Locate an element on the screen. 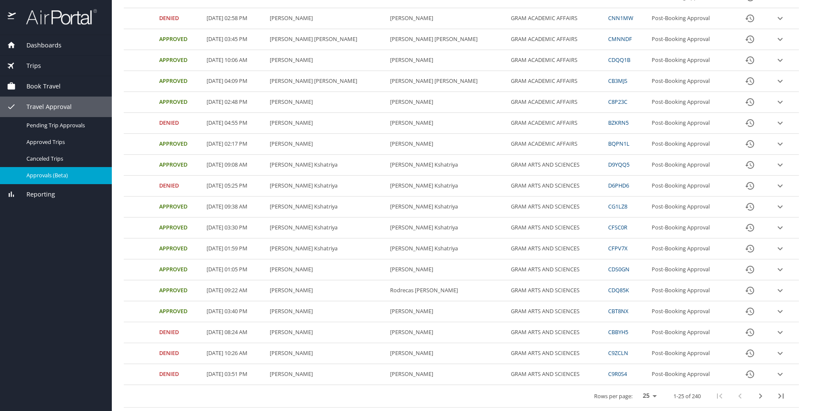 The image size is (816, 411). a: BQPN1L is located at coordinates (619, 143).